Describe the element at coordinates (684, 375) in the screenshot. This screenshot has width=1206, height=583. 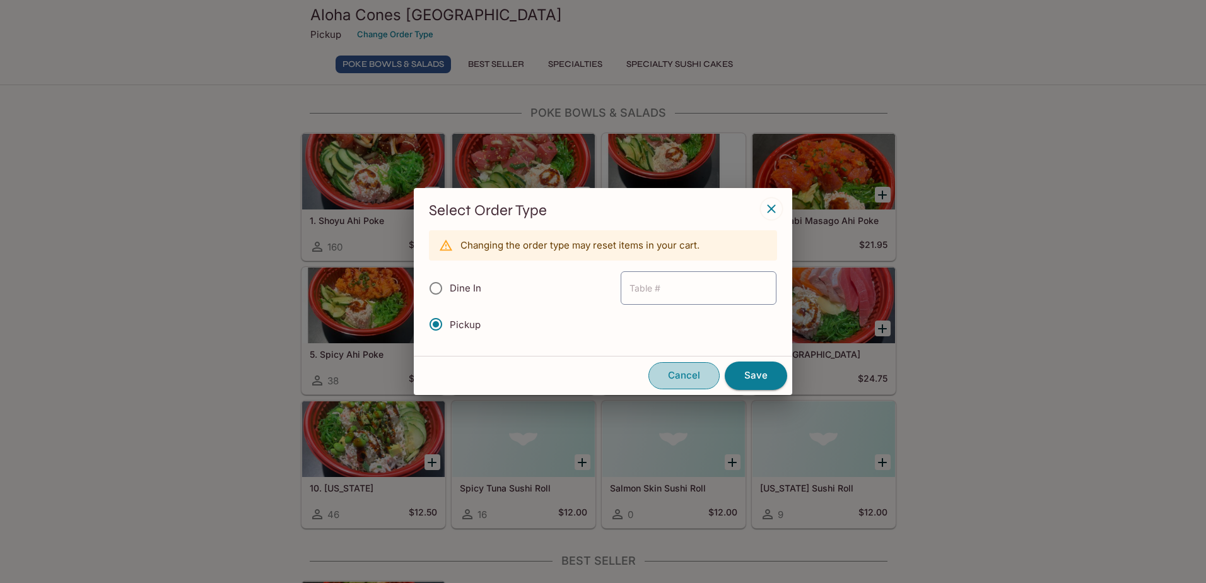
I see `button: Cancel` at that location.